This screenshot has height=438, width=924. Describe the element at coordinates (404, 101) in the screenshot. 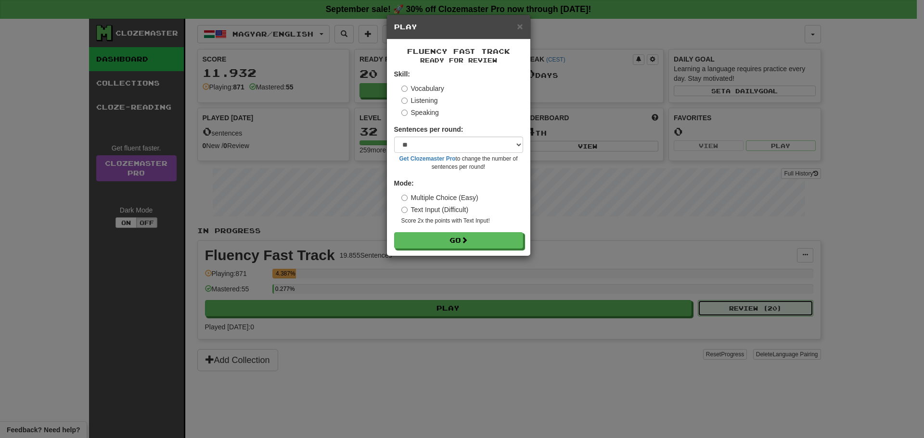

I see `input: Listening` at that location.